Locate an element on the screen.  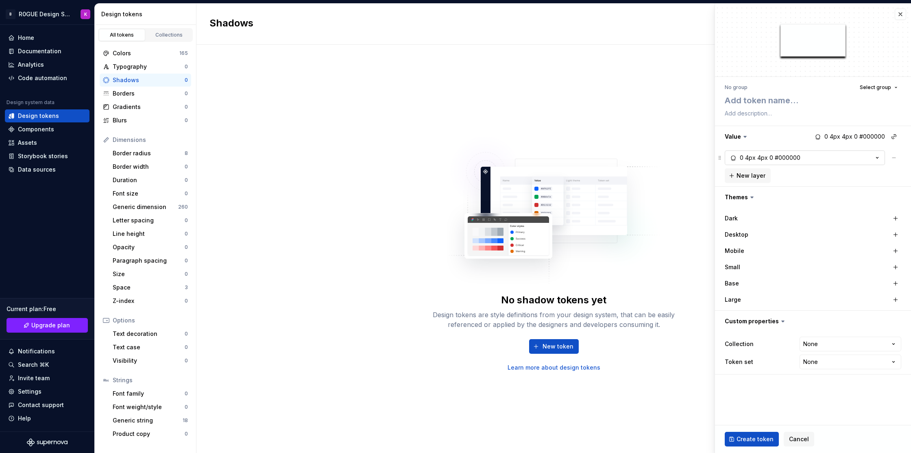
div: Letter spacing is located at coordinates (148, 220).